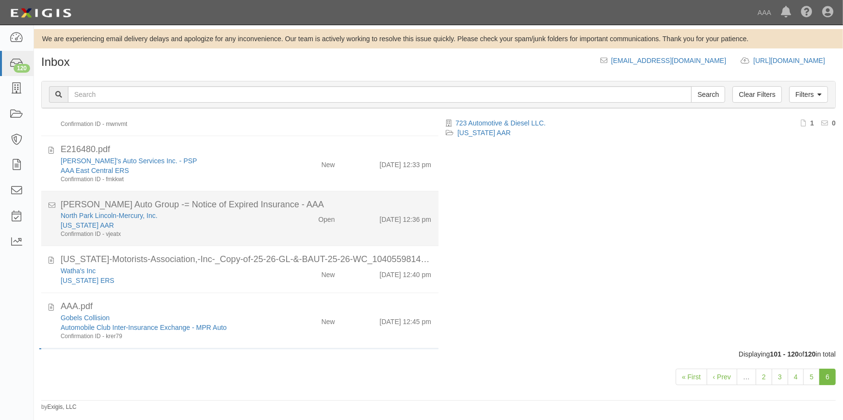 This screenshot has width=843, height=420. What do you see at coordinates (165, 336) in the screenshot?
I see `div: Confirmation ID - krer79` at bounding box center [165, 336].